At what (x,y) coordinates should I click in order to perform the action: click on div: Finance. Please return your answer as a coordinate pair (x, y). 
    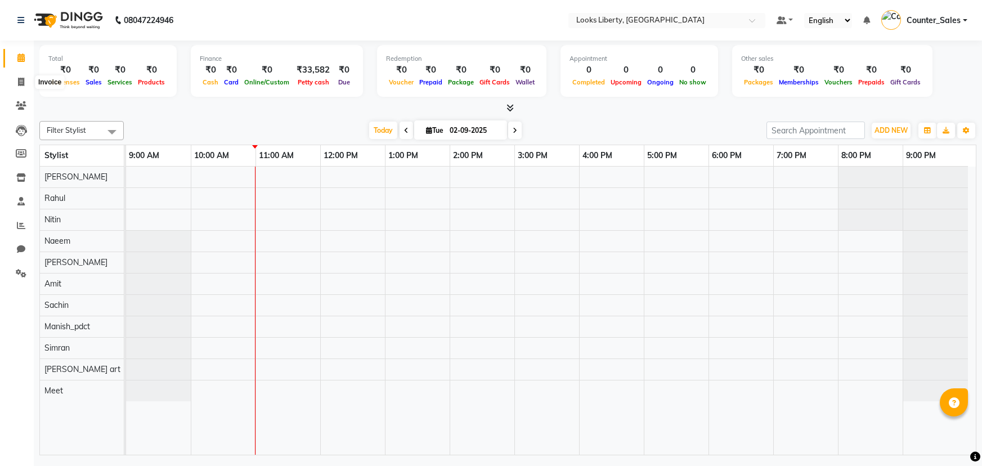
    Looking at the image, I should click on (277, 59).